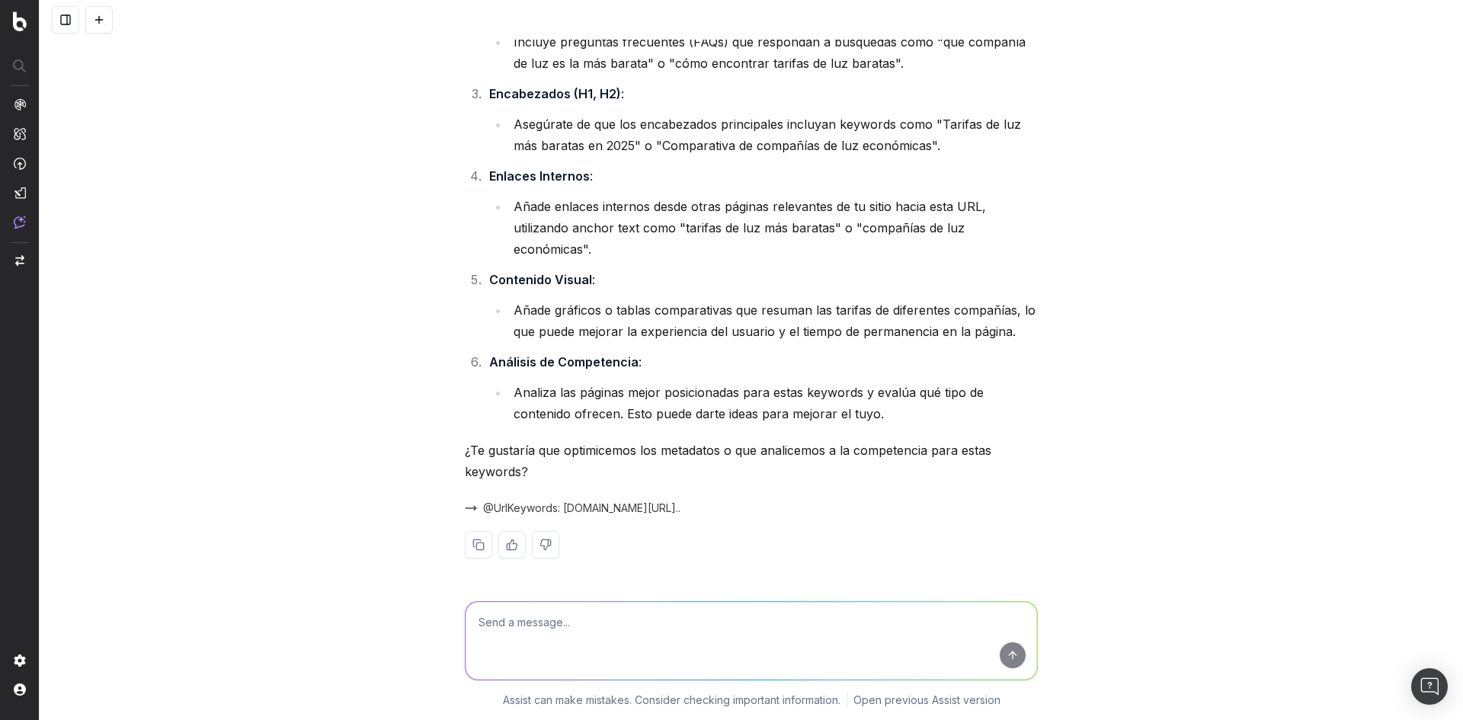 This screenshot has width=1463, height=720. I want to click on img: Botify logo, so click(20, 21).